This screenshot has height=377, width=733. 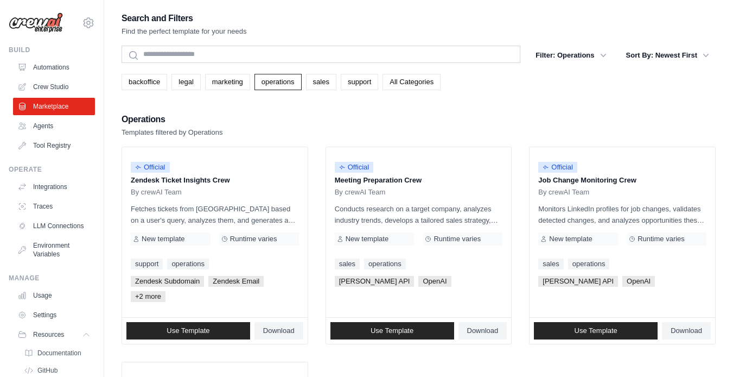 I want to click on div: Operate, so click(x=52, y=169).